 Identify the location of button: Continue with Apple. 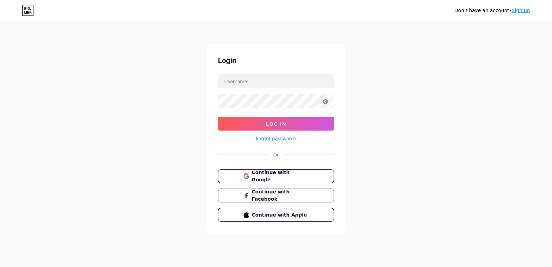
(276, 215).